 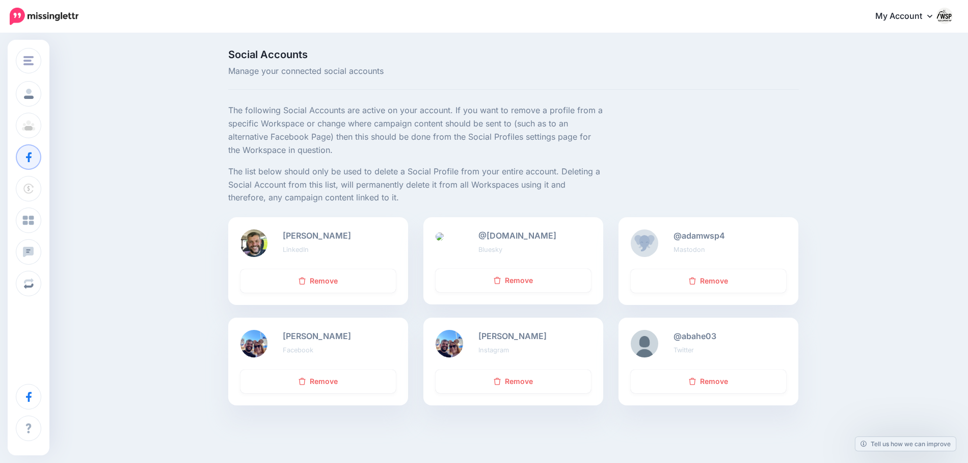 What do you see at coordinates (909, 16) in the screenshot?
I see `a: My Account` at bounding box center [909, 16].